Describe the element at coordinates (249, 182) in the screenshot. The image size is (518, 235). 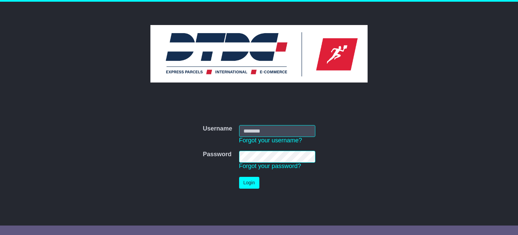
I see `button: Login` at that location.